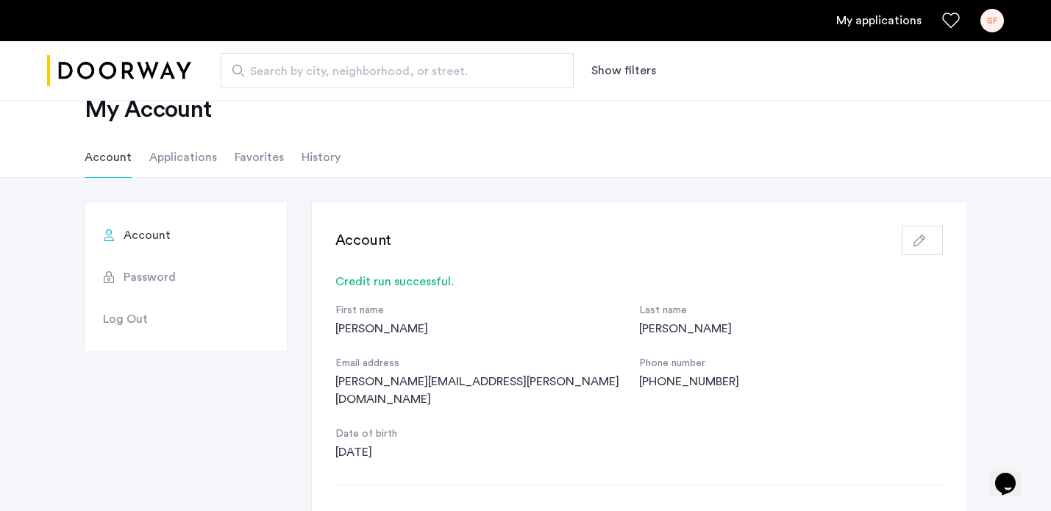  Describe the element at coordinates (879, 21) in the screenshot. I see `a: My application` at that location.